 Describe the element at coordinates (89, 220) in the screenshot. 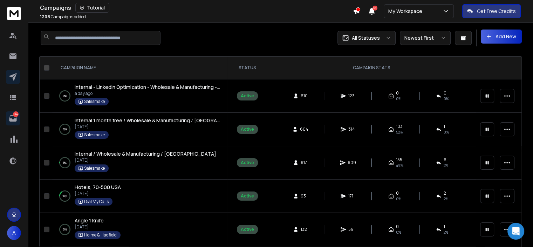

I see `span: Angle 1 Knife` at that location.